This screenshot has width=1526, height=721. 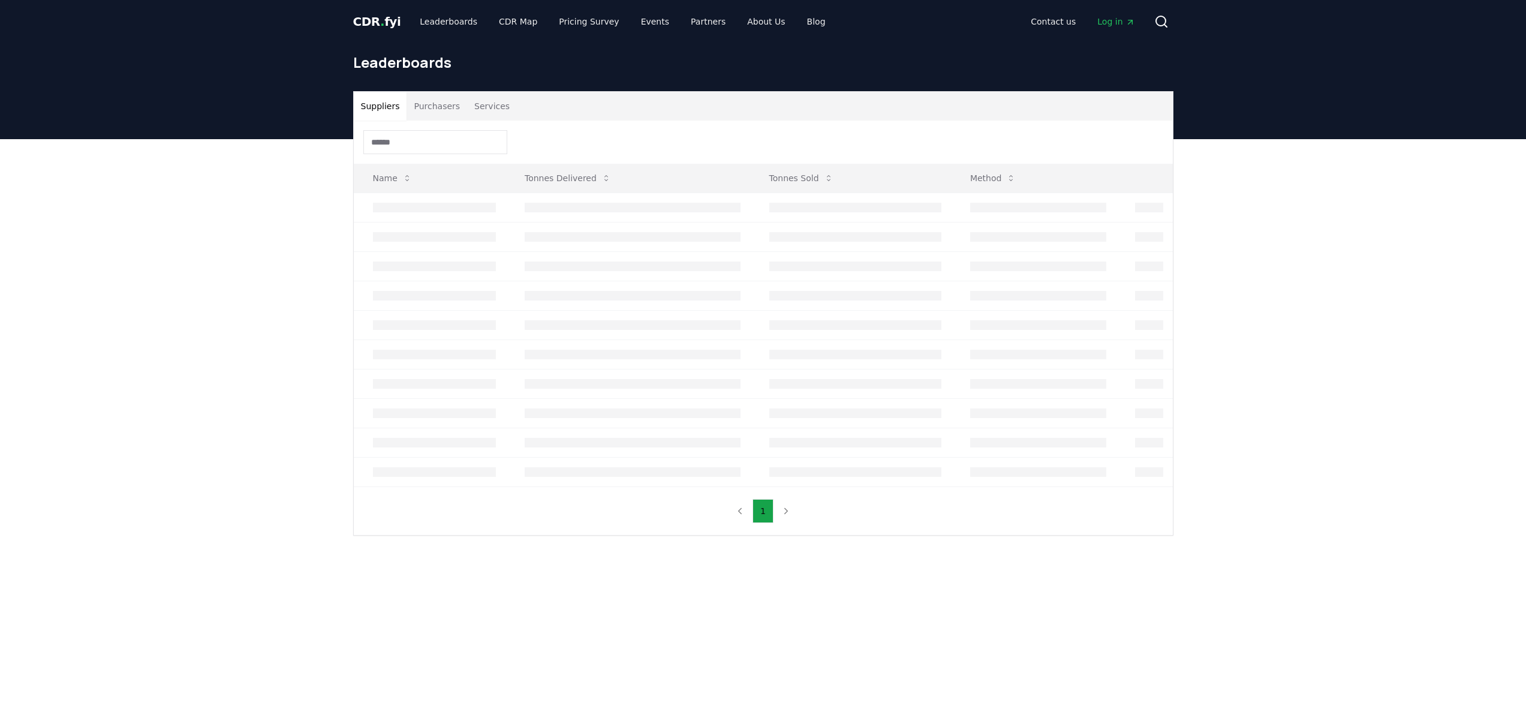 What do you see at coordinates (436, 106) in the screenshot?
I see `button: Purchasers` at bounding box center [436, 106].